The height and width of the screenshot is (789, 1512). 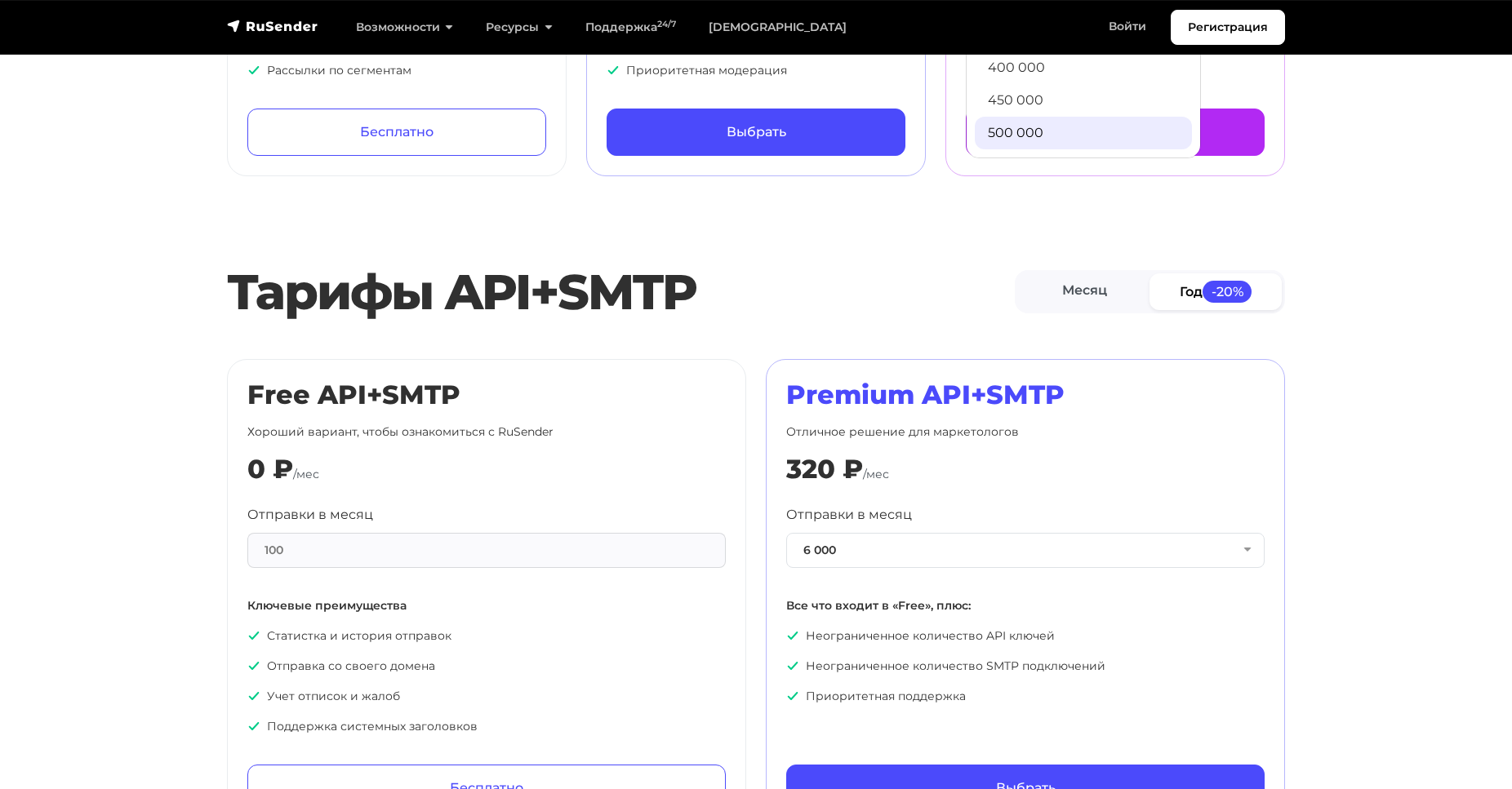 I want to click on a: 500 000, so click(x=1083, y=133).